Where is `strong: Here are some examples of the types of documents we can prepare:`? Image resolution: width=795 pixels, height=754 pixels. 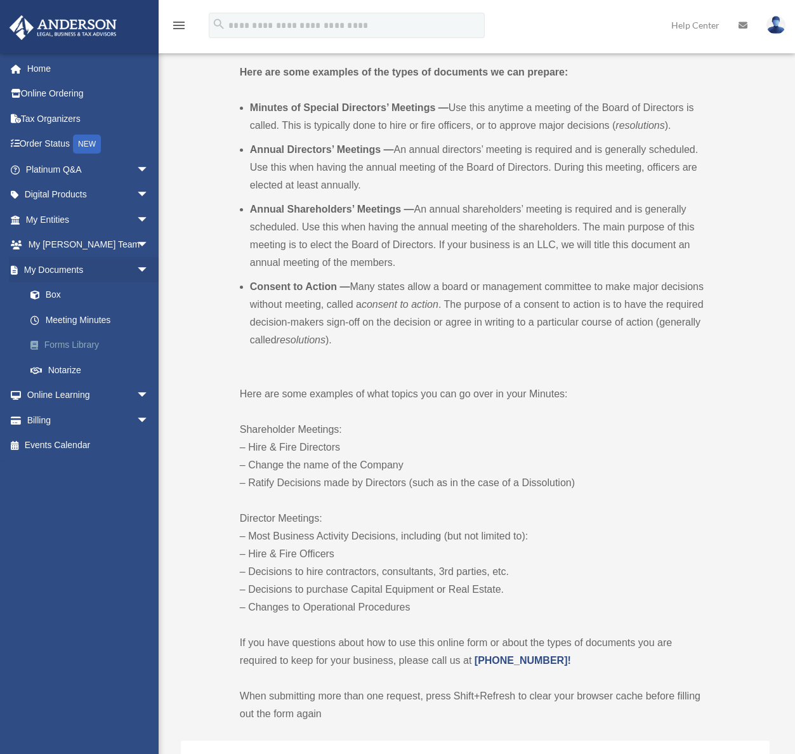 strong: Here are some examples of the types of documents we can prepare: is located at coordinates (404, 72).